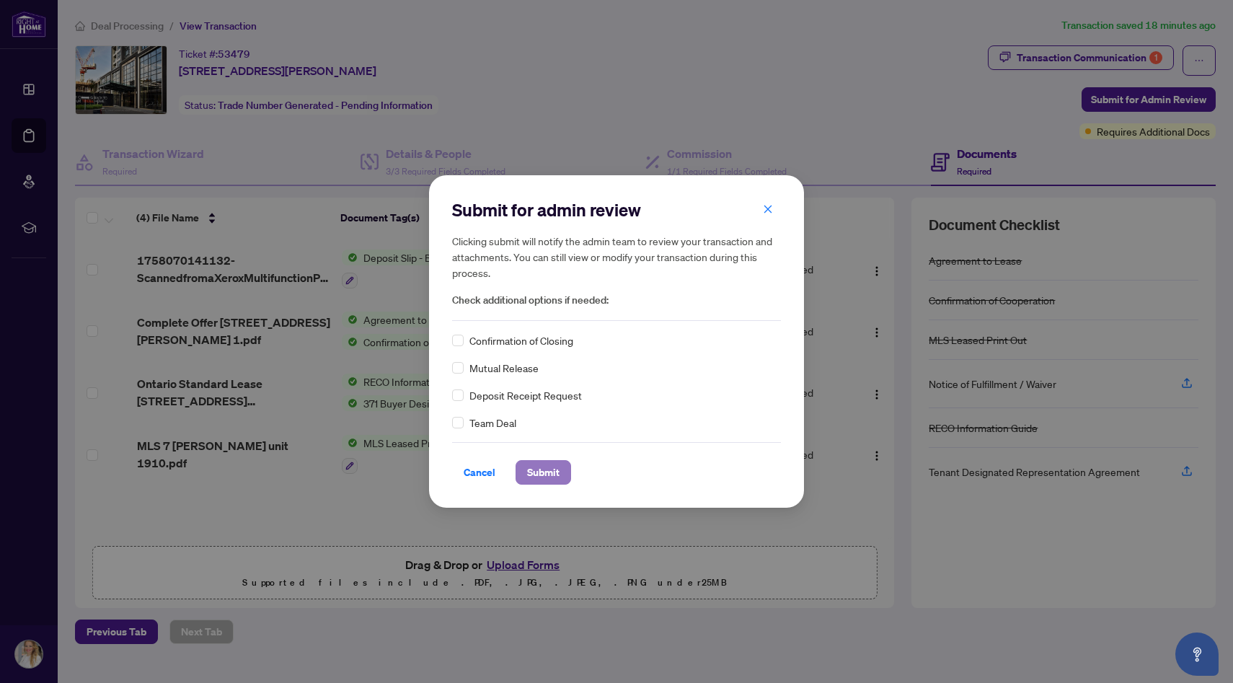 This screenshot has height=683, width=1233. Describe the element at coordinates (479, 472) in the screenshot. I see `button: Cancel` at that location.